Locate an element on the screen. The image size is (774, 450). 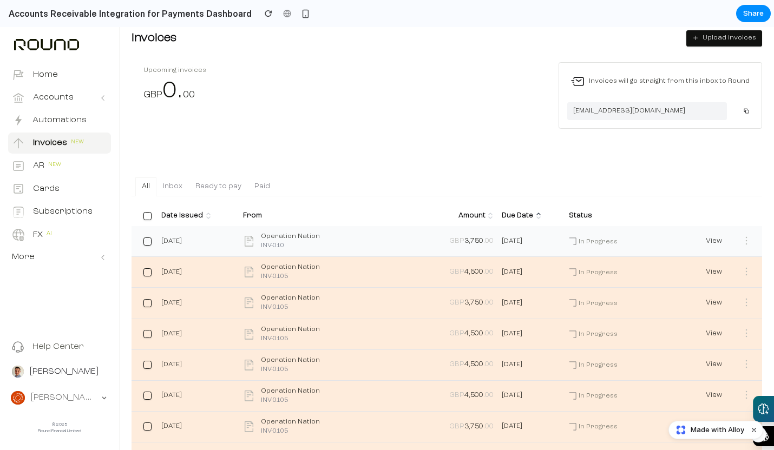
span: Made with Alloy is located at coordinates (717, 430).